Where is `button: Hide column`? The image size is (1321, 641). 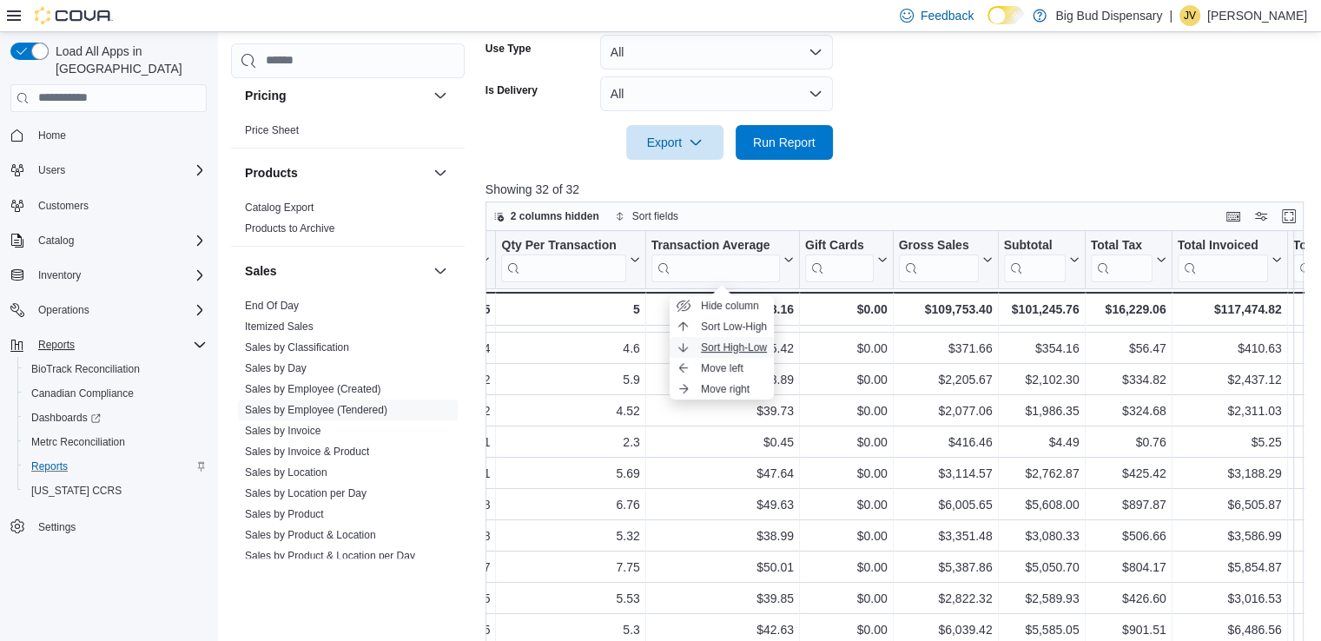 button: Hide column is located at coordinates (722, 306).